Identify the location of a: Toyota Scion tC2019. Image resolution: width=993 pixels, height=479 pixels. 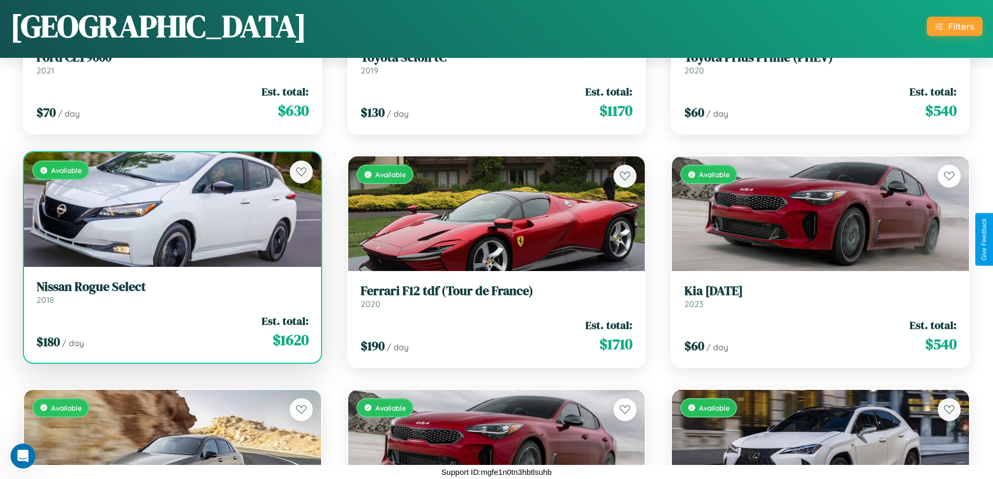
(497, 63).